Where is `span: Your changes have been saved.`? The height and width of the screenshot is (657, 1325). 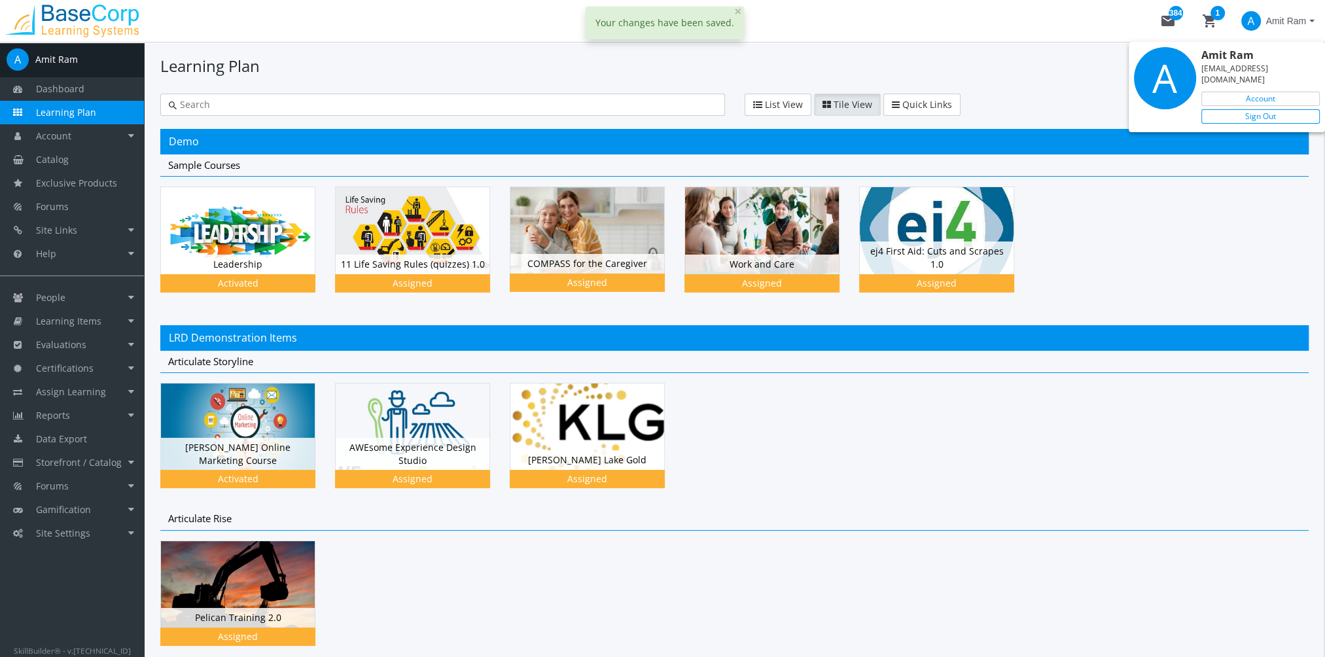 span: Your changes have been saved. is located at coordinates (665, 22).